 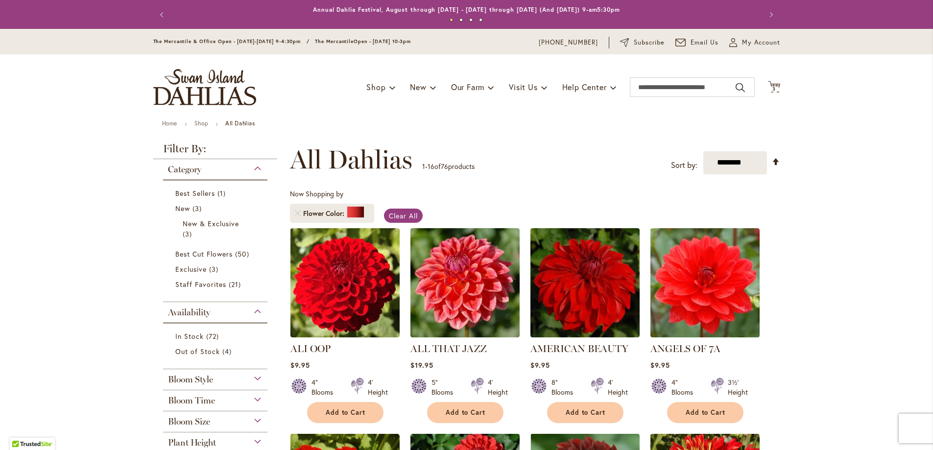 What do you see at coordinates (189, 422) in the screenshot?
I see `span: Bloom Size` at bounding box center [189, 422].